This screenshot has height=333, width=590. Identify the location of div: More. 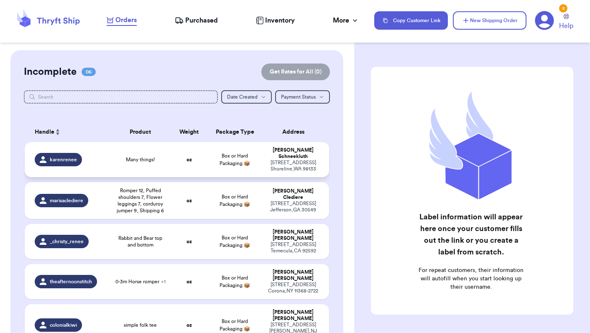
(346, 20).